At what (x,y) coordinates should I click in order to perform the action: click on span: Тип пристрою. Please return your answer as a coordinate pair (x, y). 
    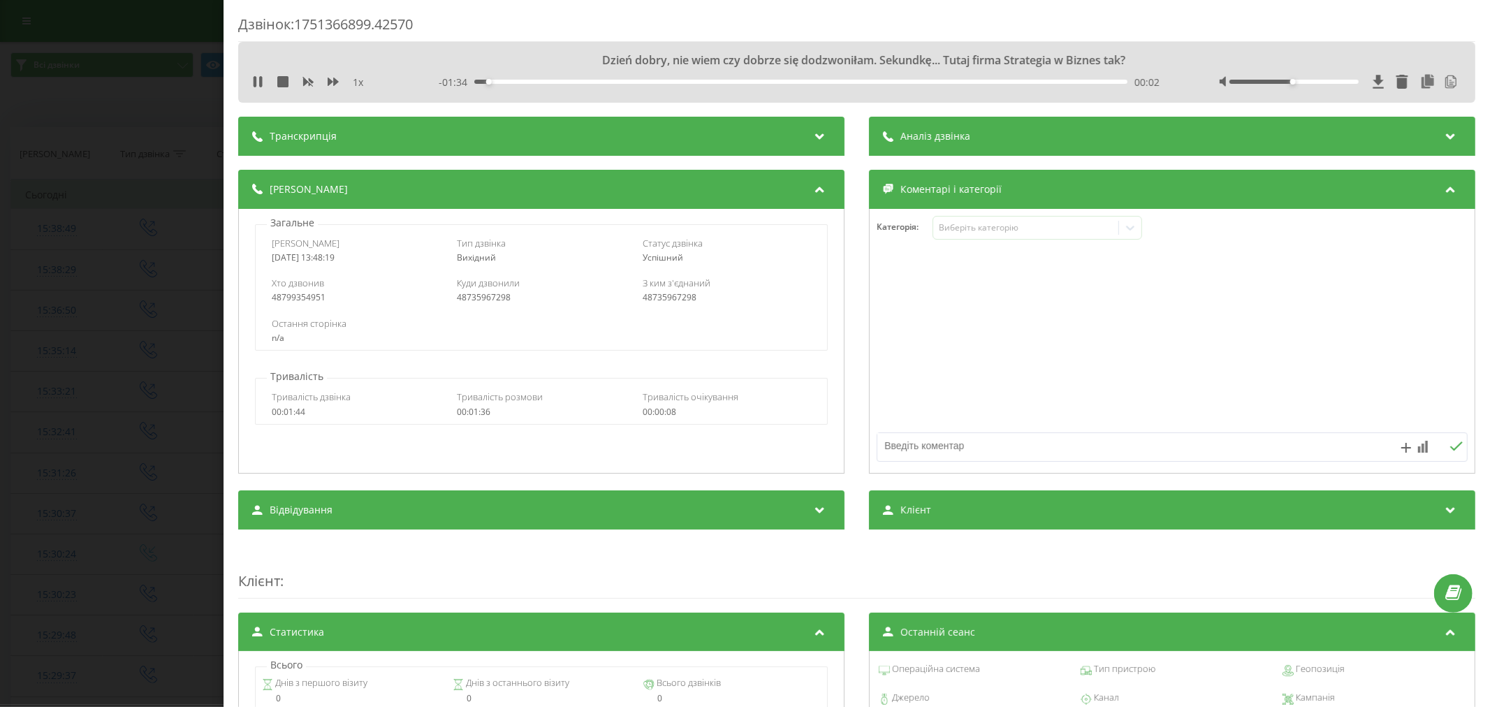
    Looking at the image, I should click on (1123, 669).